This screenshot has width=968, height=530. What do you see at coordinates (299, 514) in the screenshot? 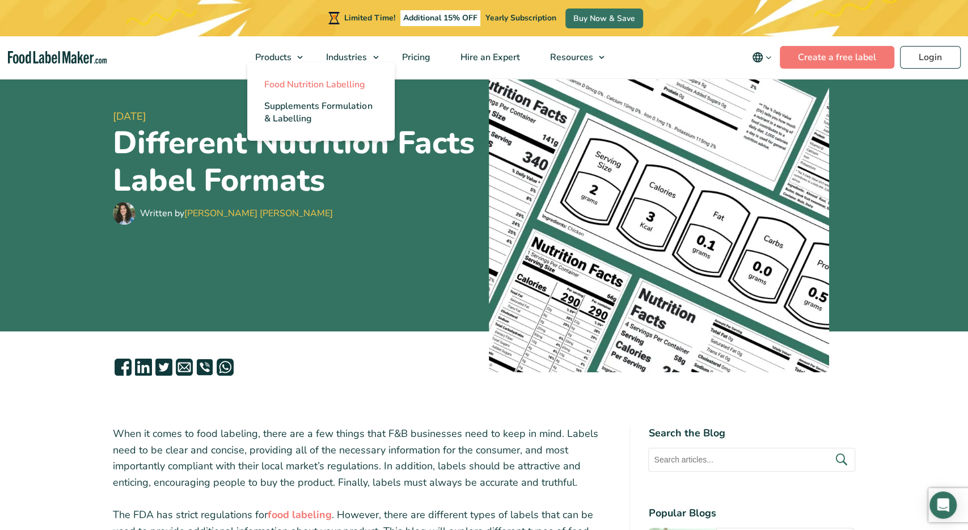
I see `strong: food labeling` at bounding box center [299, 514].